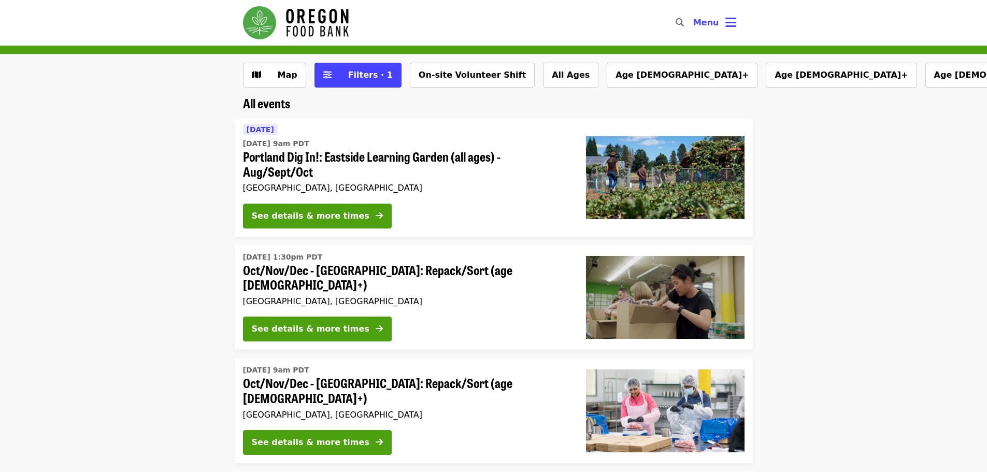 The width and height of the screenshot is (987, 472). I want to click on img: Oct/Nov/Dec - Portland: Repack/Sort (age 8+) organized by Oregon Food Bank, so click(665, 297).